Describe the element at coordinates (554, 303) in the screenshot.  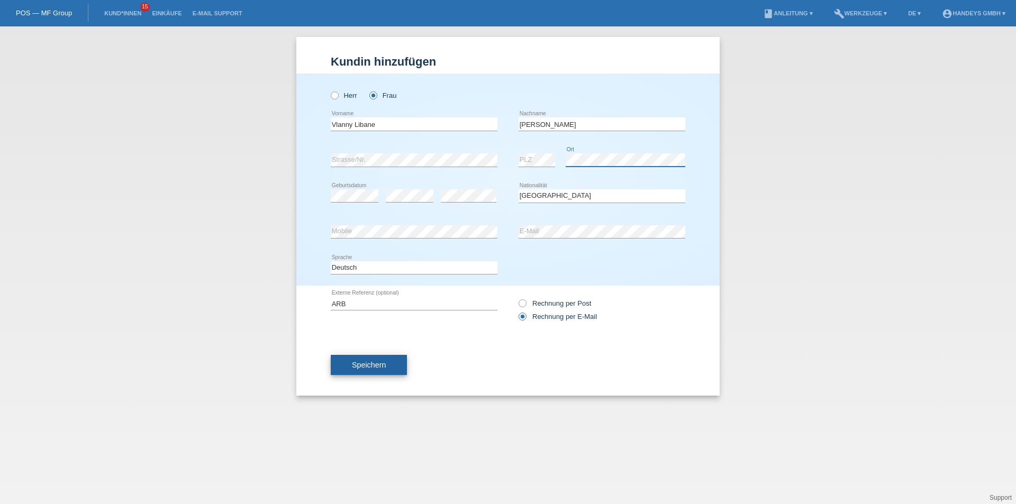
I see `label: Rechnung per Post` at that location.